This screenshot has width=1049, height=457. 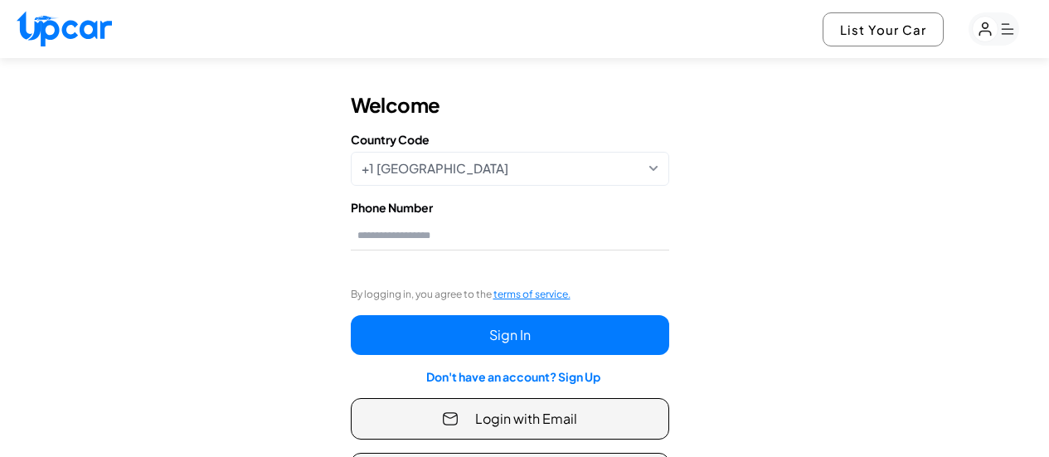 What do you see at coordinates (510, 139) in the screenshot?
I see `label: Country Code` at bounding box center [510, 139].